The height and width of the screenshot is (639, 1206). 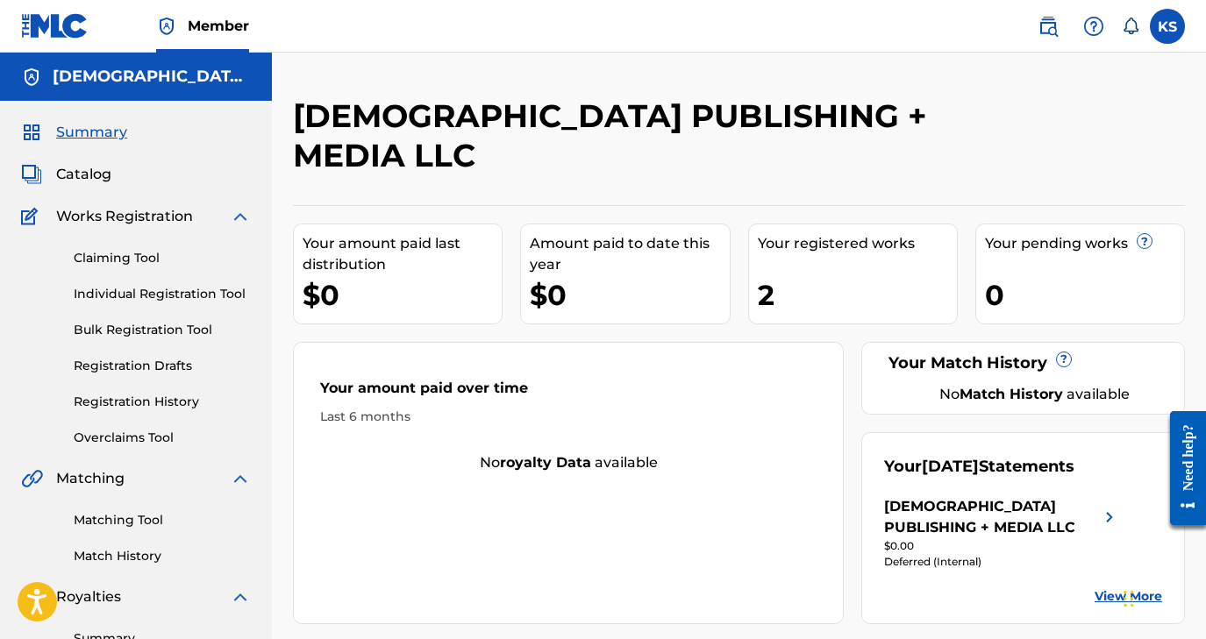 I want to click on img: MLC Logo, so click(x=54, y=25).